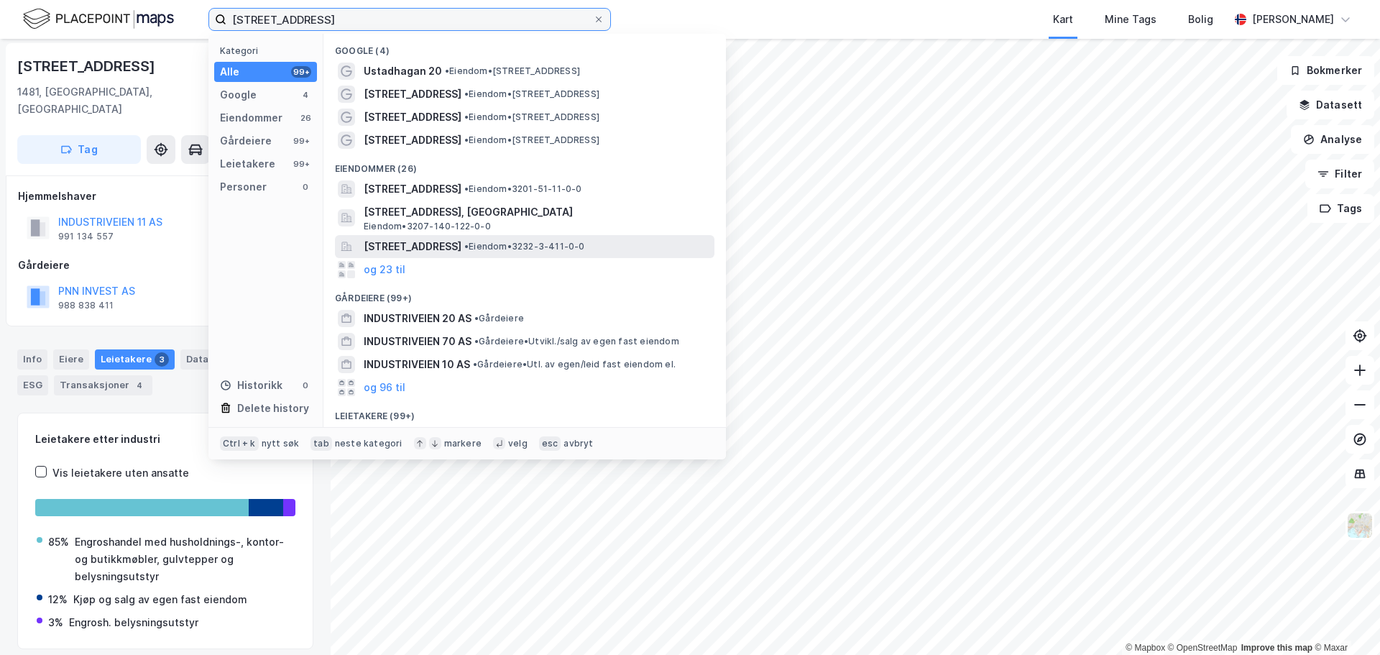 Image resolution: width=1380 pixels, height=655 pixels. What do you see at coordinates (239, 444) in the screenshot?
I see `div: Ctrl + k` at bounding box center [239, 444].